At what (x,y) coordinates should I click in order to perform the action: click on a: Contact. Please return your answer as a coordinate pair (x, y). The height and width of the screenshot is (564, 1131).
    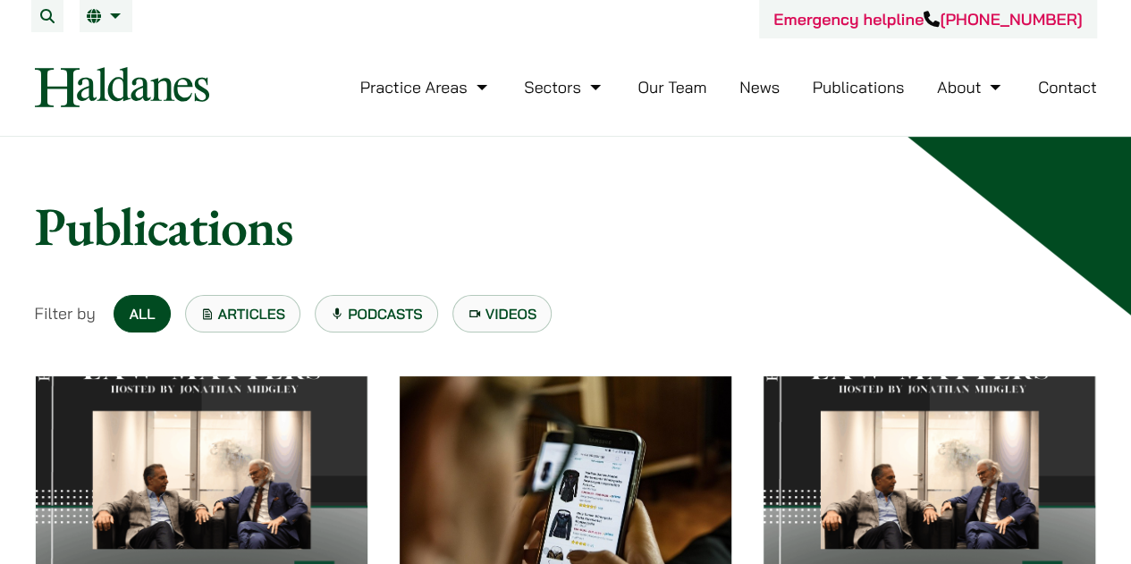
    Looking at the image, I should click on (1067, 87).